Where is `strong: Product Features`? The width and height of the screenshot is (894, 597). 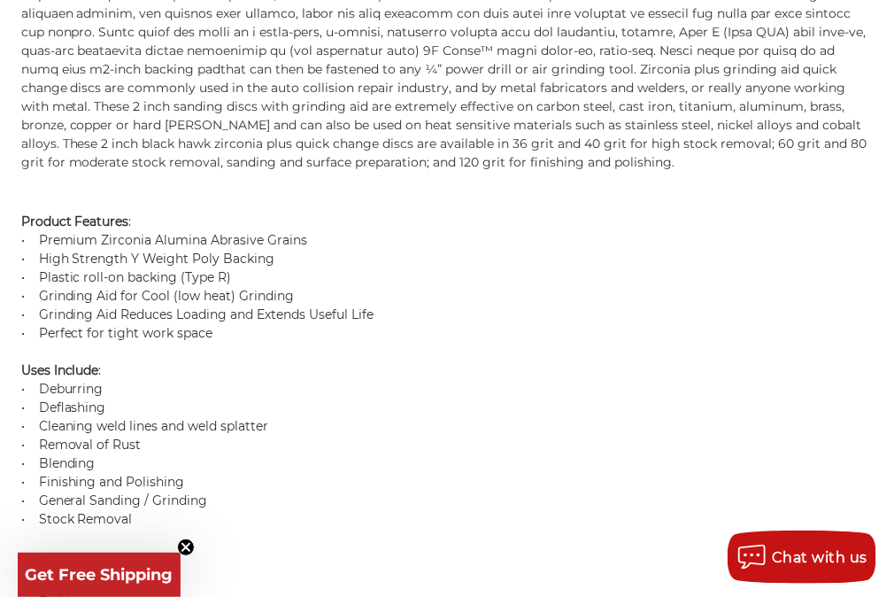 strong: Product Features is located at coordinates (75, 221).